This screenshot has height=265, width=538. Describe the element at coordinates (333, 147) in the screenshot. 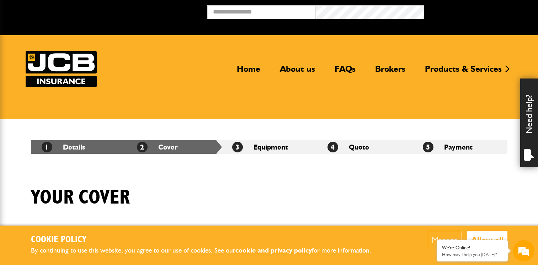

I see `span: 4` at that location.